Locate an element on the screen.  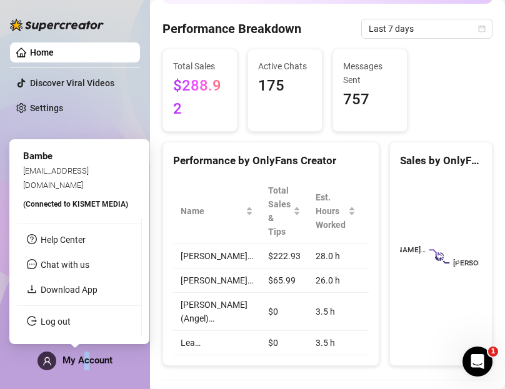
span: calendar is located at coordinates (482, 29).